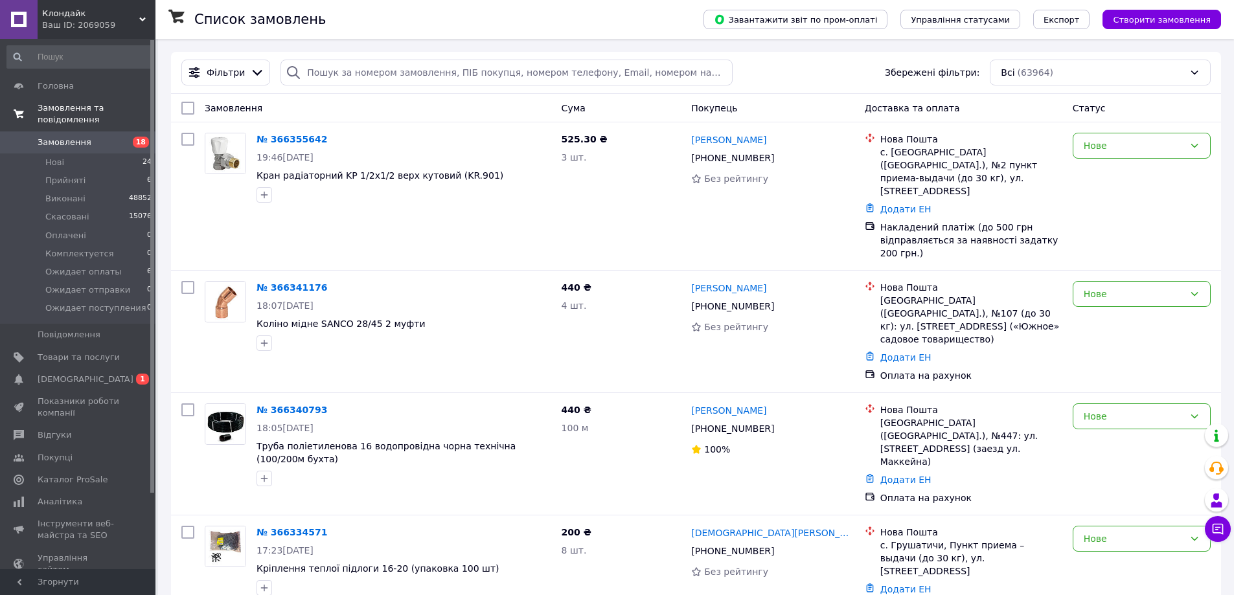  What do you see at coordinates (65, 181) in the screenshot?
I see `span: Прийняті` at bounding box center [65, 181].